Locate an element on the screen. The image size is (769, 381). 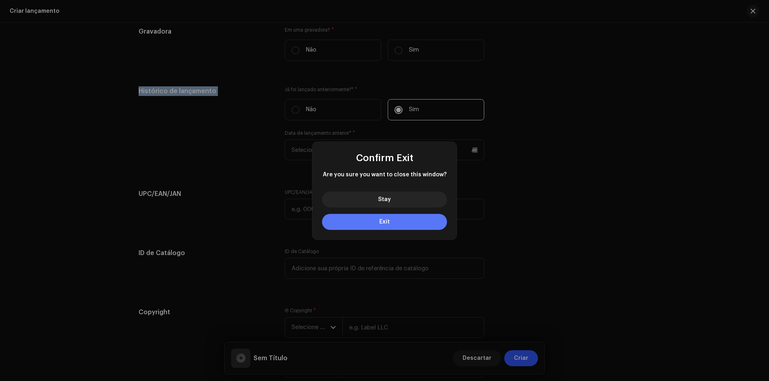
button: Stay is located at coordinates (384, 200).